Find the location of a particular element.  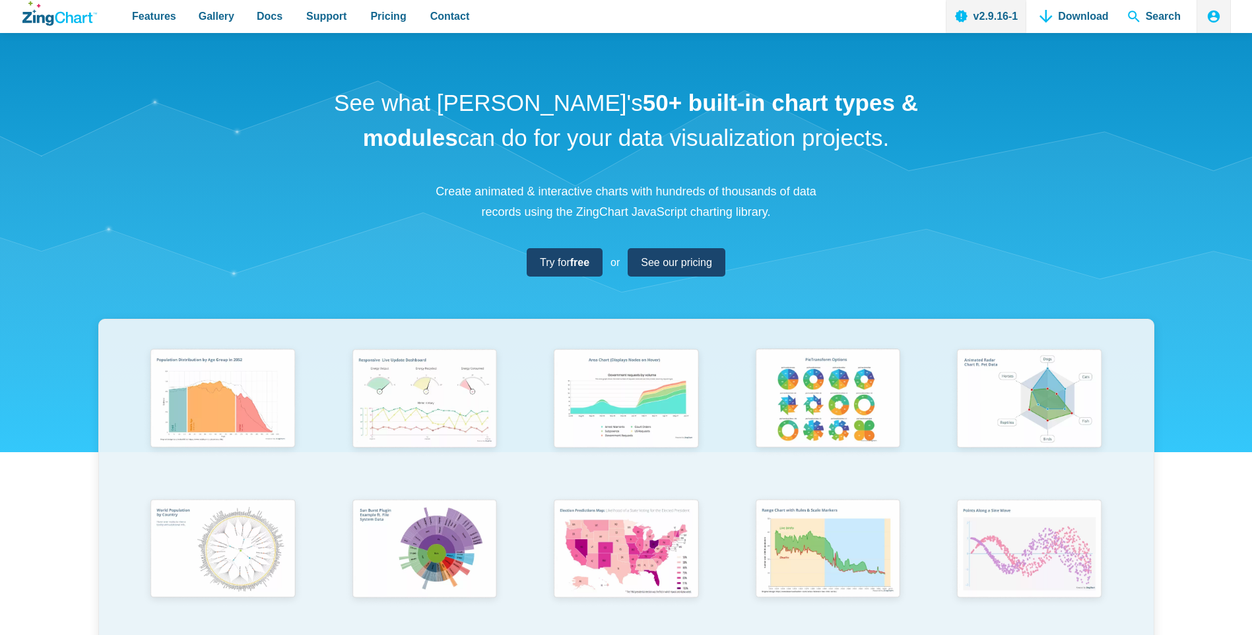

strong: 50+ built-in chart types & modules is located at coordinates (640, 120).